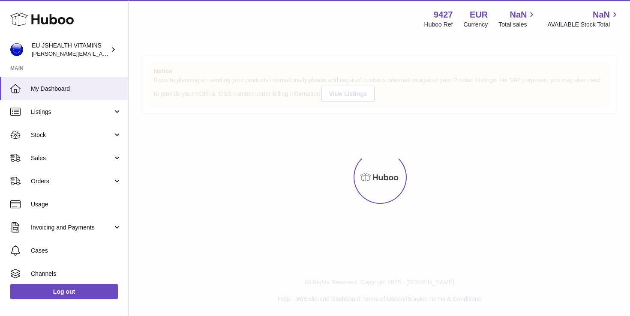 The image size is (630, 316). I want to click on div: Huboo Ref, so click(438, 24).